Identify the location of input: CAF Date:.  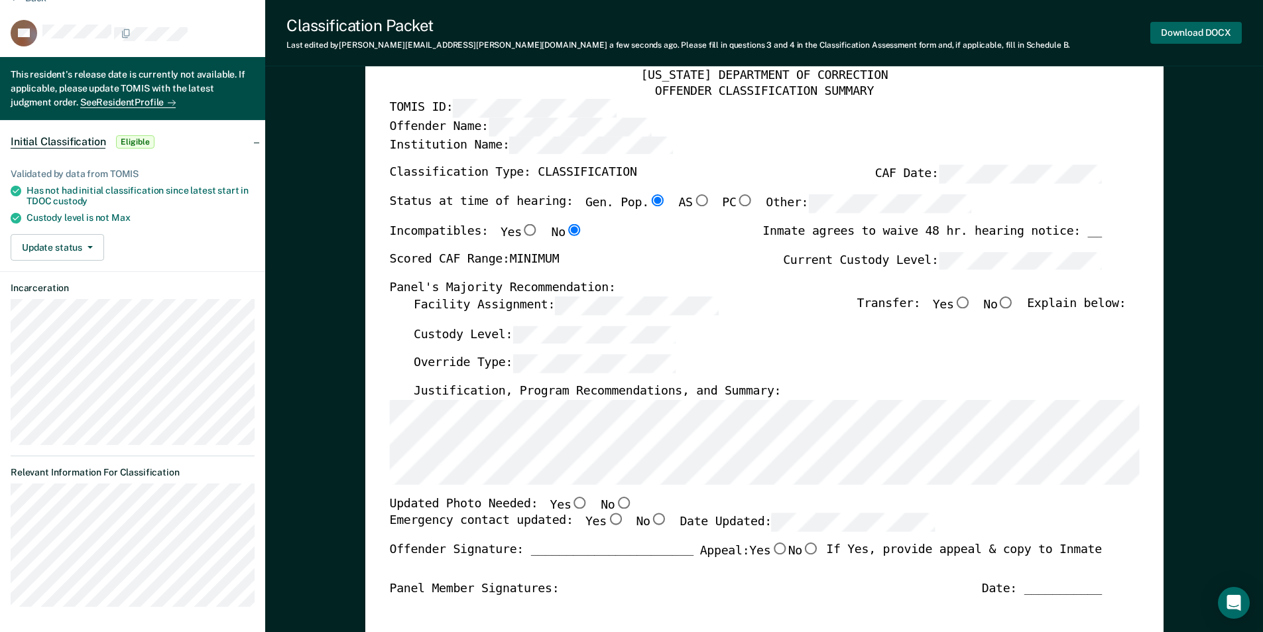
(1020, 174).